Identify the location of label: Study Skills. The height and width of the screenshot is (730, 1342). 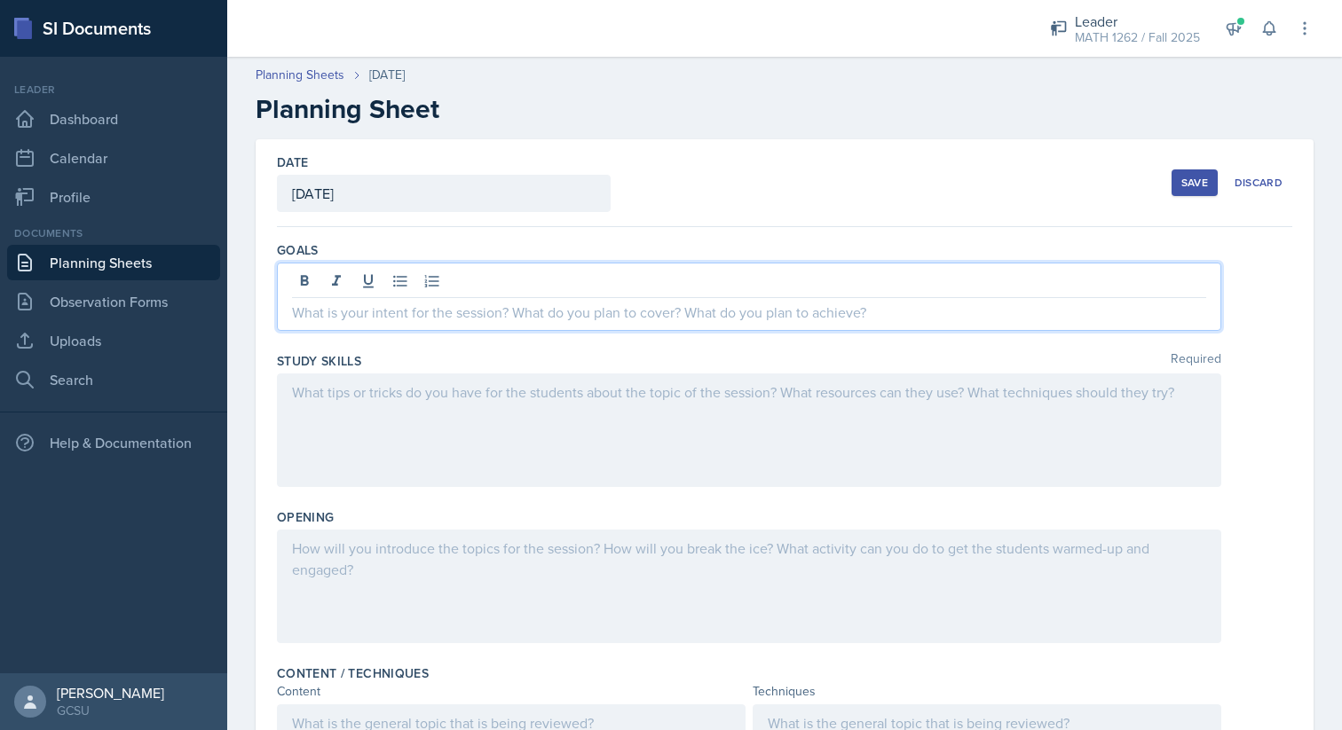
(319, 361).